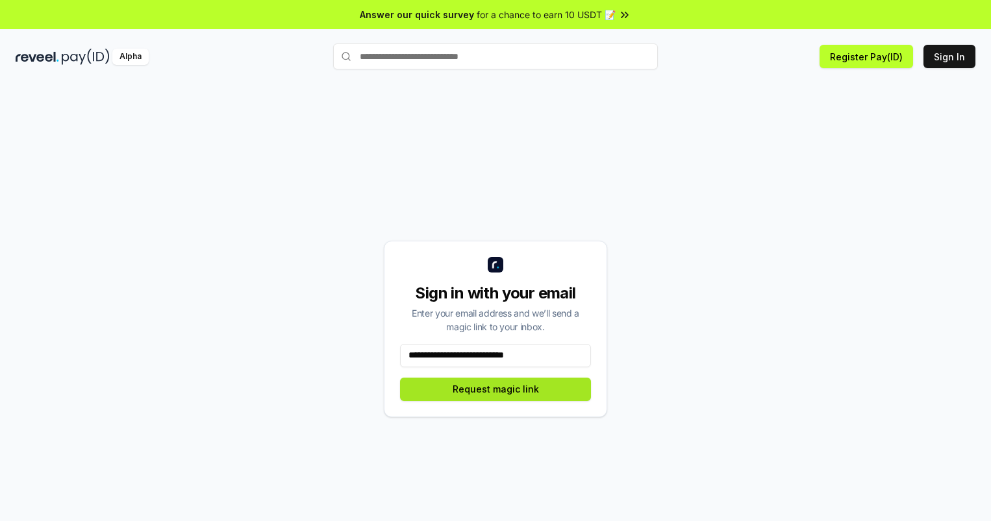 The width and height of the screenshot is (991, 521). What do you see at coordinates (417, 14) in the screenshot?
I see `span: Answer our quick survey` at bounding box center [417, 14].